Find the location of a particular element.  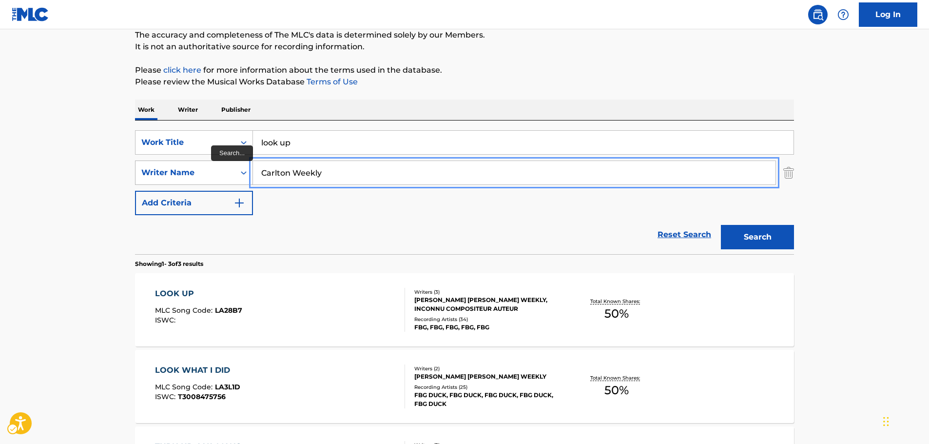

button: Add Criteria is located at coordinates (194, 203).